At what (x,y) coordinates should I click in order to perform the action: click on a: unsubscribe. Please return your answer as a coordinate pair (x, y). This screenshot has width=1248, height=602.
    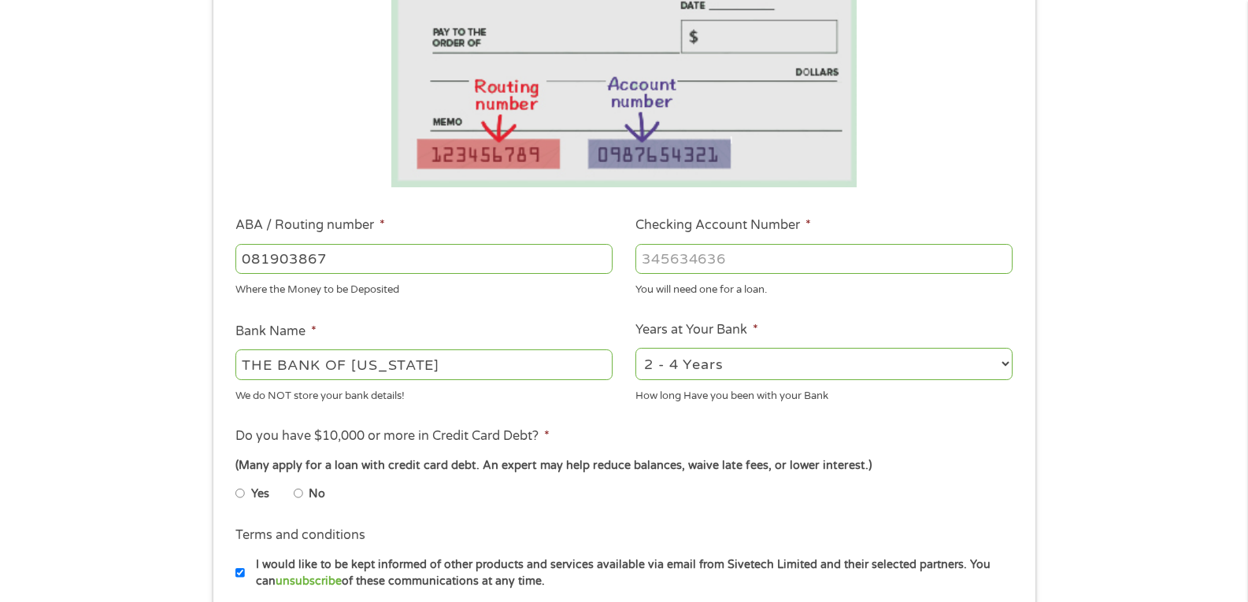
    Looking at the image, I should click on (309, 581).